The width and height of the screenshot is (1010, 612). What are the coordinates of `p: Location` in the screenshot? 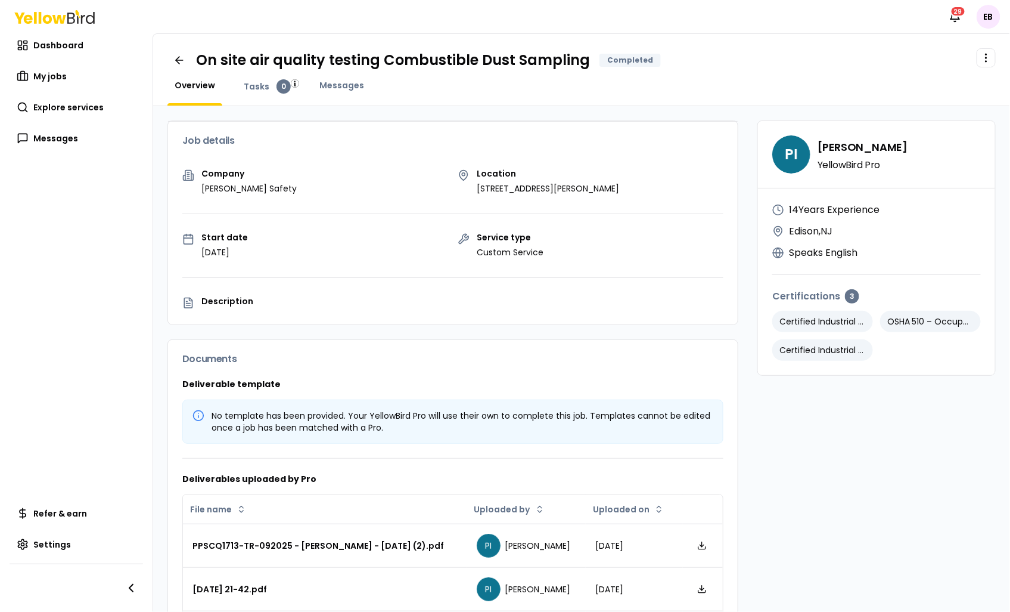 It's located at (548, 173).